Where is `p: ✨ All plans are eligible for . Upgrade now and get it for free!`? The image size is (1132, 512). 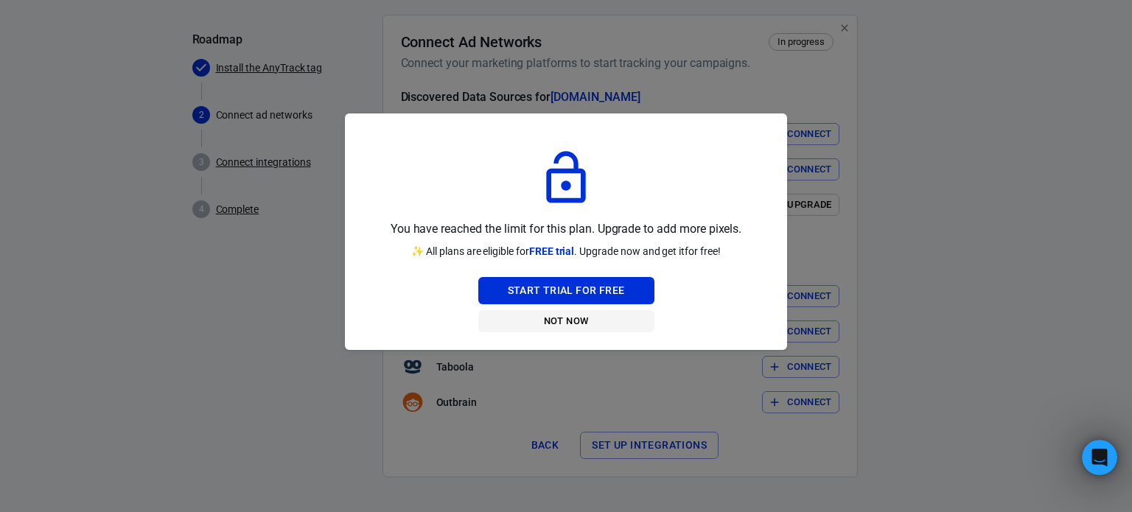
p: ✨ All plans are eligible for . Upgrade now and get it for free! is located at coordinates (566, 251).